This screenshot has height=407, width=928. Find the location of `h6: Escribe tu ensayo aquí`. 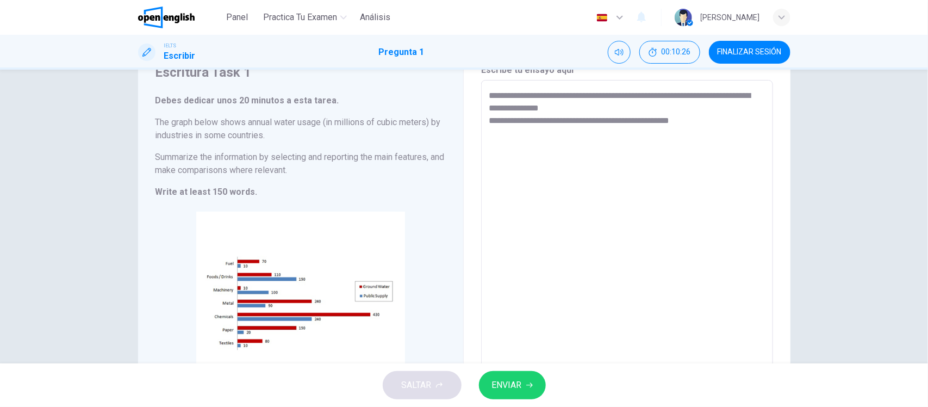

h6: Escribe tu ensayo aquí is located at coordinates (627, 70).